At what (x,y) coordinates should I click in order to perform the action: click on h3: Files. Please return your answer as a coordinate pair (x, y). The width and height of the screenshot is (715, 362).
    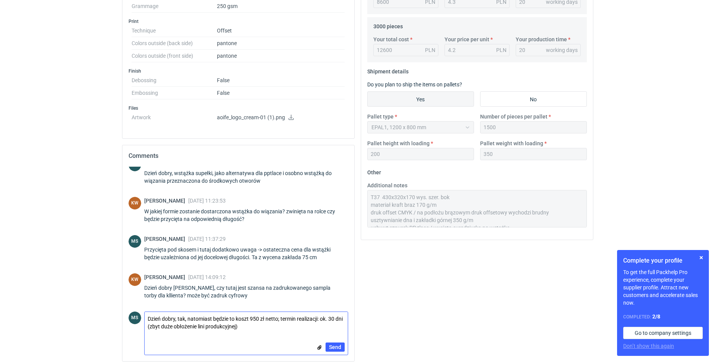
    Looking at the image, I should click on (238, 108).